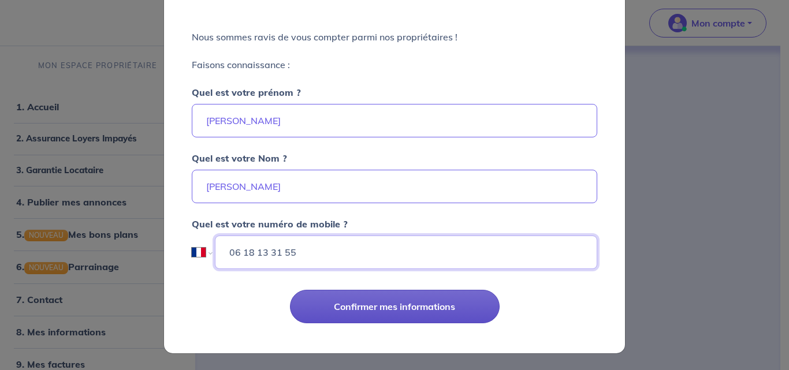 This screenshot has width=789, height=370. I want to click on p: Faisons connaissance :, so click(394, 65).